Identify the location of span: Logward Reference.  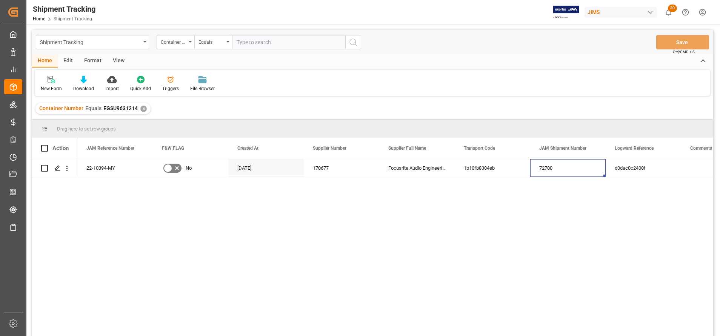
(634, 148).